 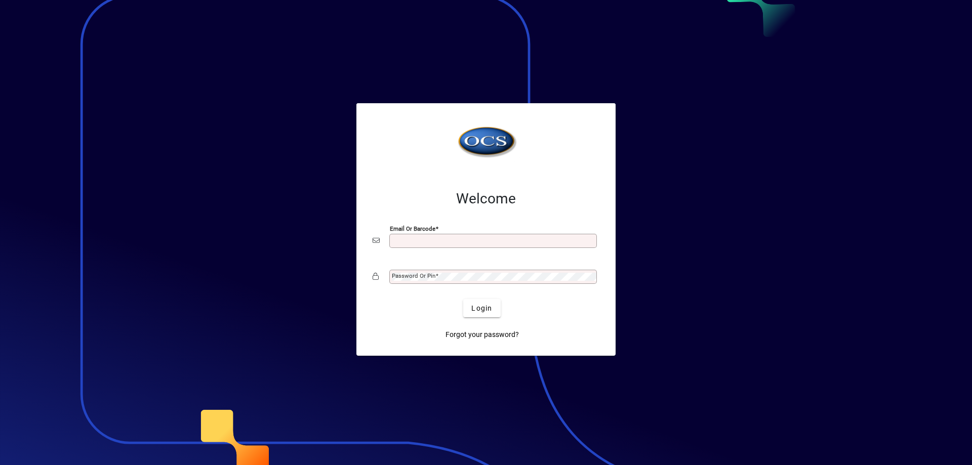 What do you see at coordinates (482, 335) in the screenshot?
I see `a: Forgot your password?` at bounding box center [482, 335].